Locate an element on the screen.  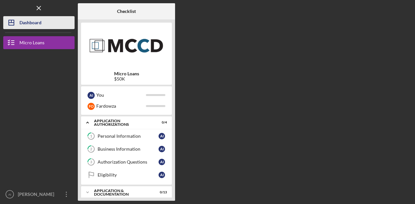
div: Application & Documentation is located at coordinates (122, 193).